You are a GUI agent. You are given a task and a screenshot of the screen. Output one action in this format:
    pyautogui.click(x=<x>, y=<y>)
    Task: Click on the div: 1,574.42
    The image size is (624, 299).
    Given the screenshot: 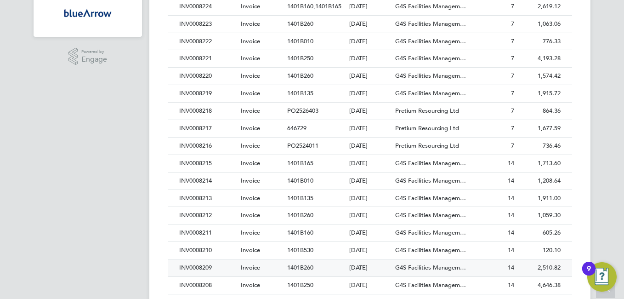 What is the action you would take?
    pyautogui.click(x=540, y=76)
    